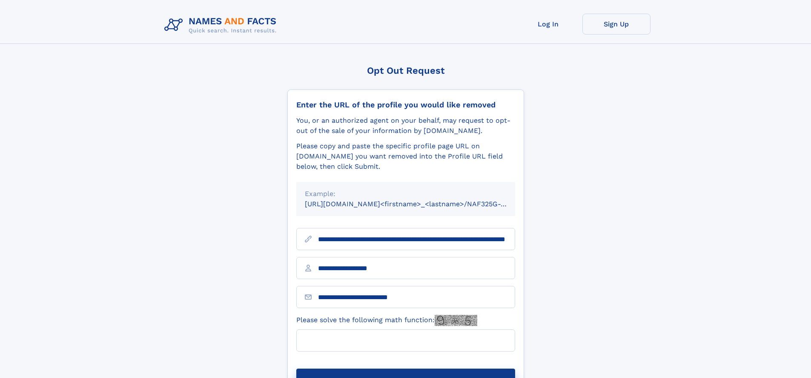 This screenshot has width=811, height=378. I want to click on div: Enter the URL of the profile you would like removed, so click(406, 105).